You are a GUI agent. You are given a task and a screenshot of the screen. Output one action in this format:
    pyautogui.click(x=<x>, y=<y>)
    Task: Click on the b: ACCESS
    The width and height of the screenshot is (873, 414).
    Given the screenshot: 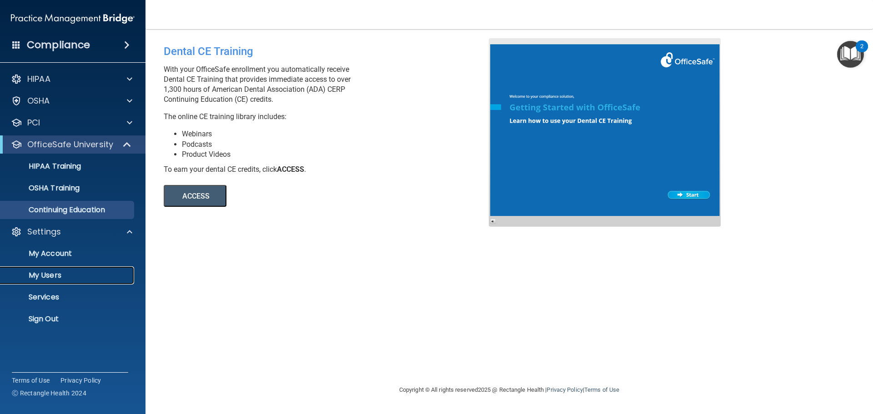 What is the action you would take?
    pyautogui.click(x=290, y=169)
    